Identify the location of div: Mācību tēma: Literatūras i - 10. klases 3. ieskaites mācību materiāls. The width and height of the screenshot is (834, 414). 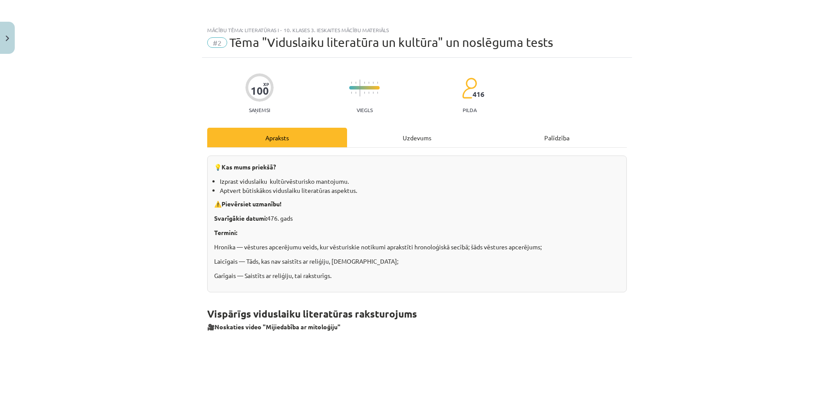
(417, 30).